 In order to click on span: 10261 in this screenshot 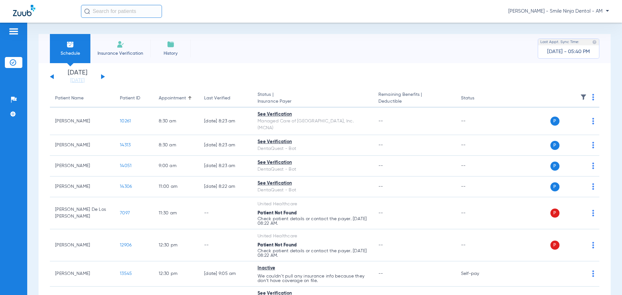, I will do `click(125, 121)`.